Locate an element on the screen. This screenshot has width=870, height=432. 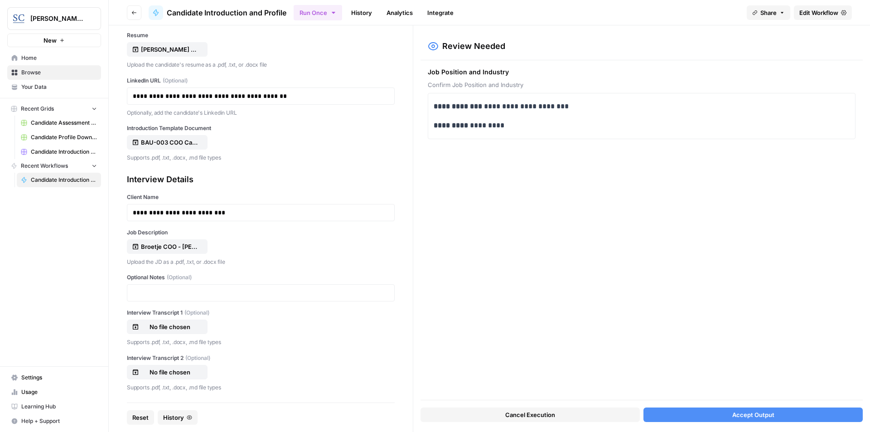
span: Your Data is located at coordinates (59, 87).